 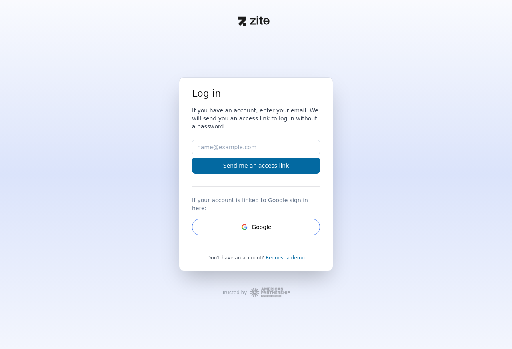 I want to click on div: Trusted by, so click(x=234, y=293).